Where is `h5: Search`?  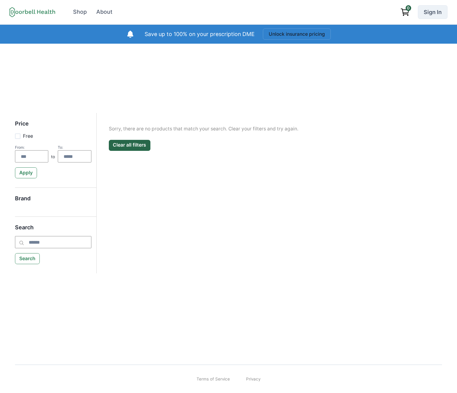 h5: Search is located at coordinates (53, 230).